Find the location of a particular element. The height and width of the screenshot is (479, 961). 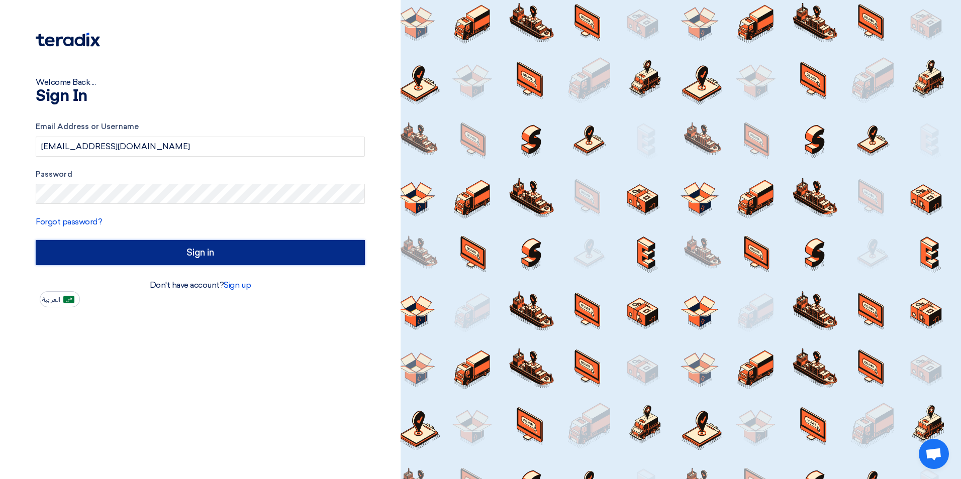

span: العربية is located at coordinates (51, 300).